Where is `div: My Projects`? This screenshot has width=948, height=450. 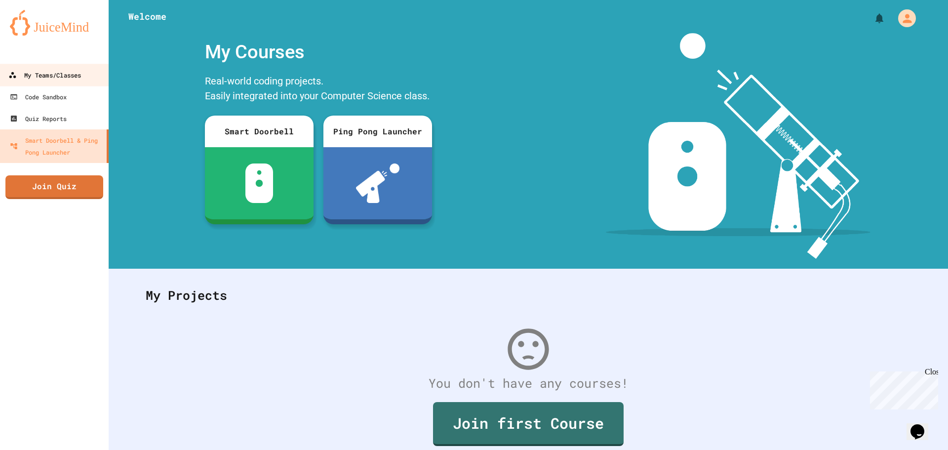 div: My Projects is located at coordinates (528, 295).